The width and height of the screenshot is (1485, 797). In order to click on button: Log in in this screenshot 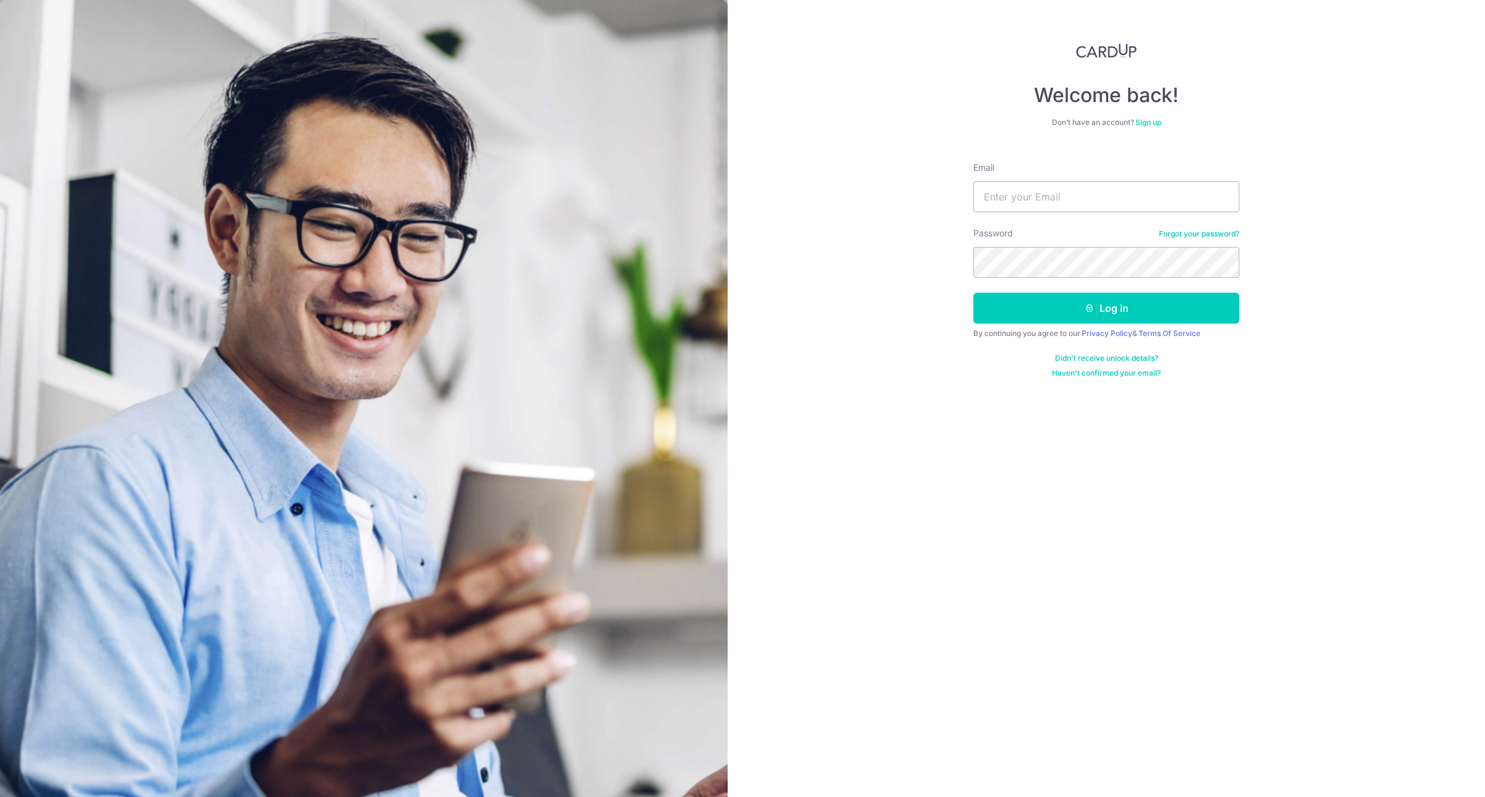, I will do `click(1106, 308)`.